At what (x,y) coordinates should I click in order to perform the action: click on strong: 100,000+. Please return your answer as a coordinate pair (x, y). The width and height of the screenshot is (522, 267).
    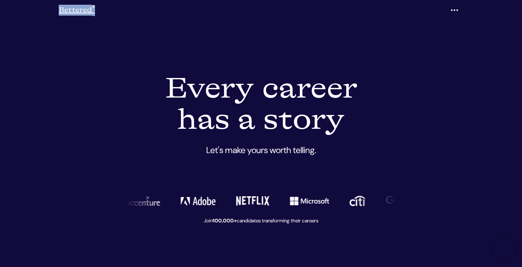
    Looking at the image, I should click on (225, 220).